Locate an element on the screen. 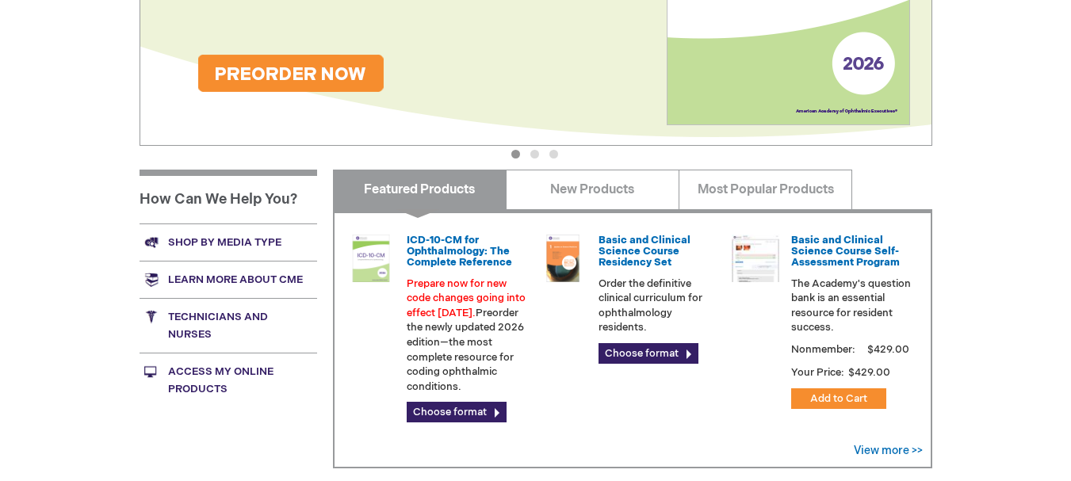 This screenshot has width=1071, height=481. span: Add to Cart is located at coordinates (839, 399).